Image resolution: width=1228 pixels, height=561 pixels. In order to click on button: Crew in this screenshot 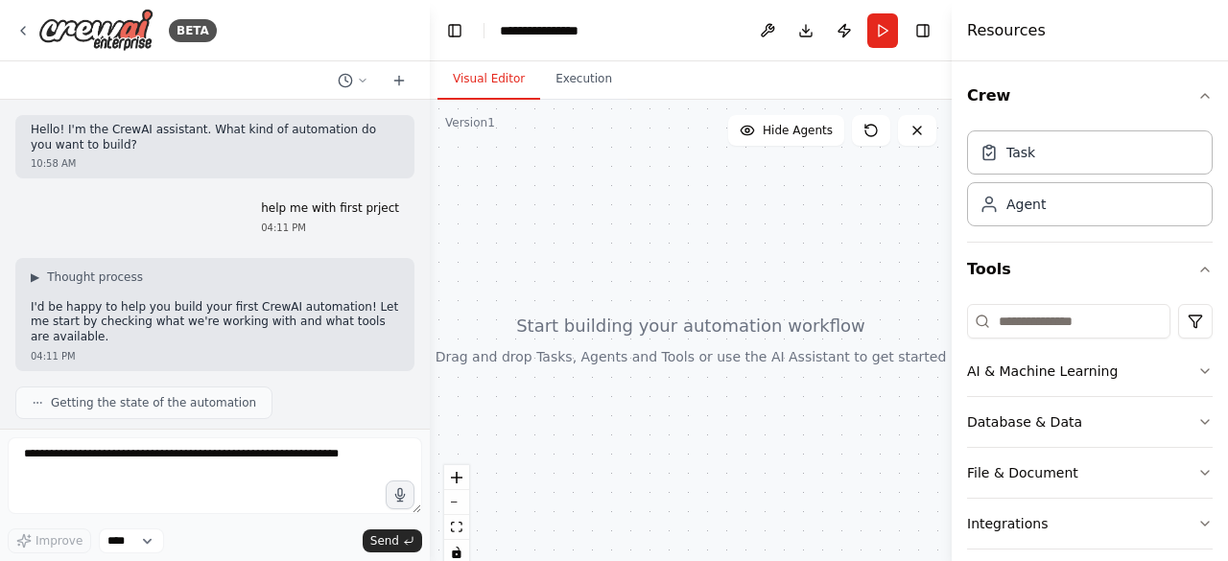, I will do `click(1089, 96)`.